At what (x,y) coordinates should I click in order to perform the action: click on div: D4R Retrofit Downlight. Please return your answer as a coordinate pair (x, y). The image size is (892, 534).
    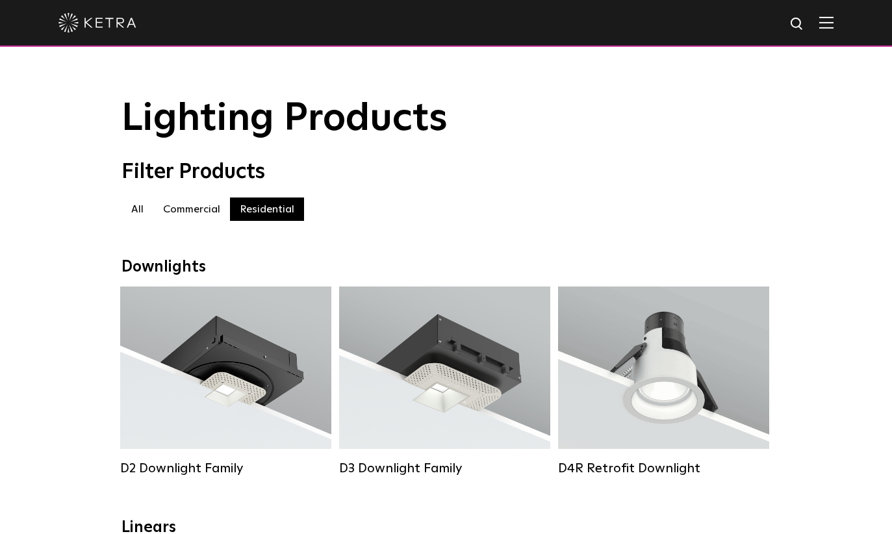
    Looking at the image, I should click on (664, 469).